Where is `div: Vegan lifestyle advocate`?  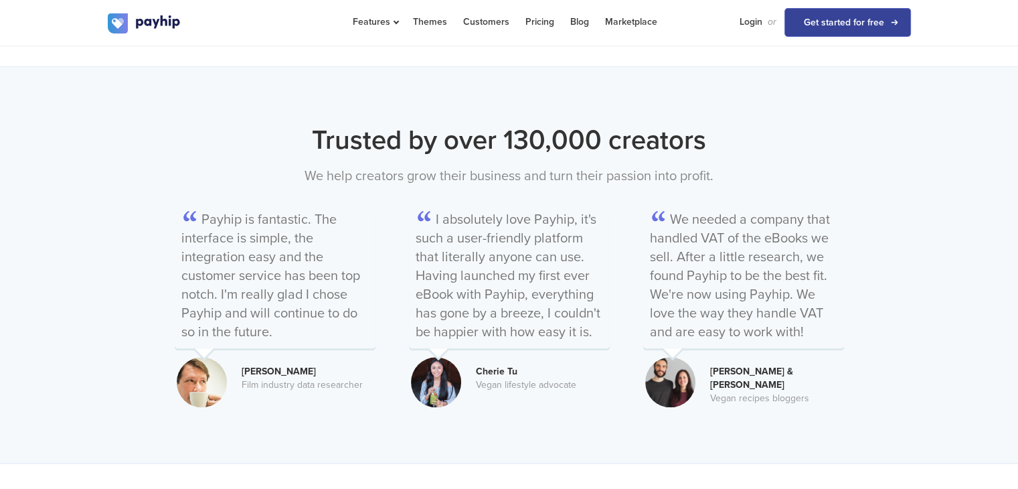 div: Vegan lifestyle advocate is located at coordinates (543, 385).